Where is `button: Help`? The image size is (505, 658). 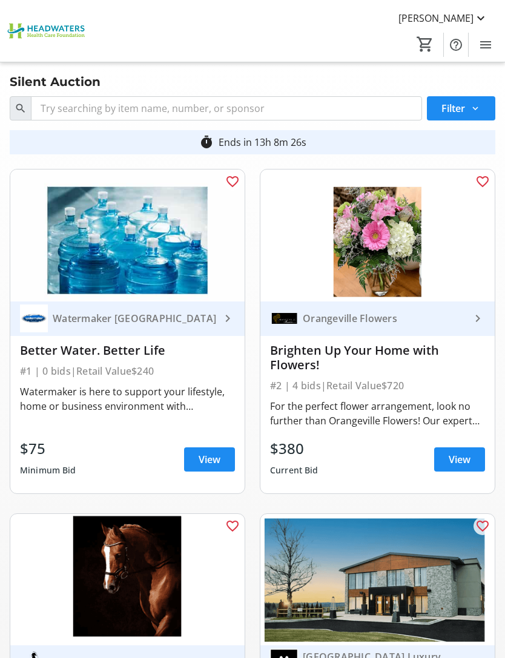
button: Help is located at coordinates (456, 45).